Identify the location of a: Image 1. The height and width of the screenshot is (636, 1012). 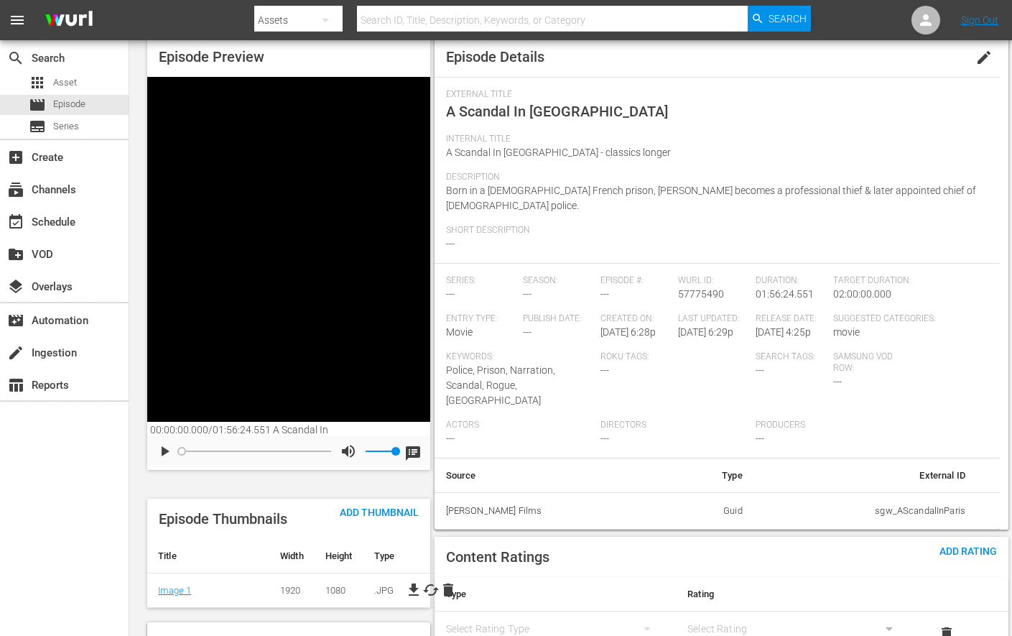
(175, 590).